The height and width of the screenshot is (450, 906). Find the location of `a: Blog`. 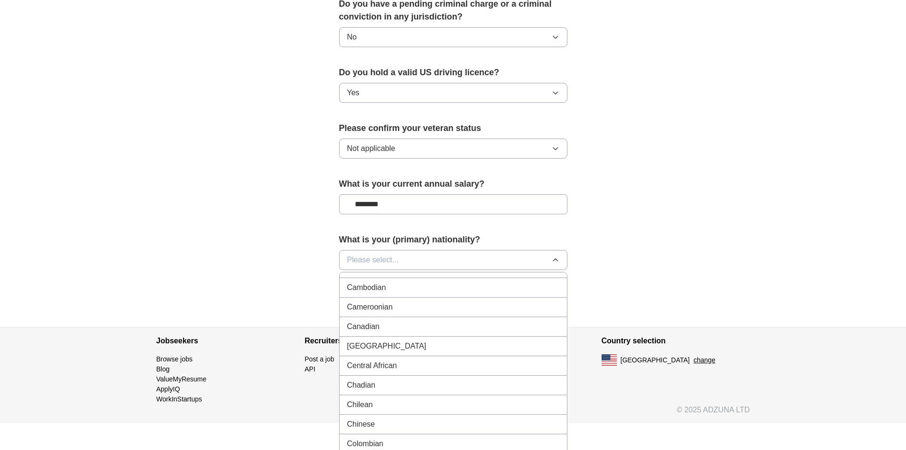

a: Blog is located at coordinates (163, 369).